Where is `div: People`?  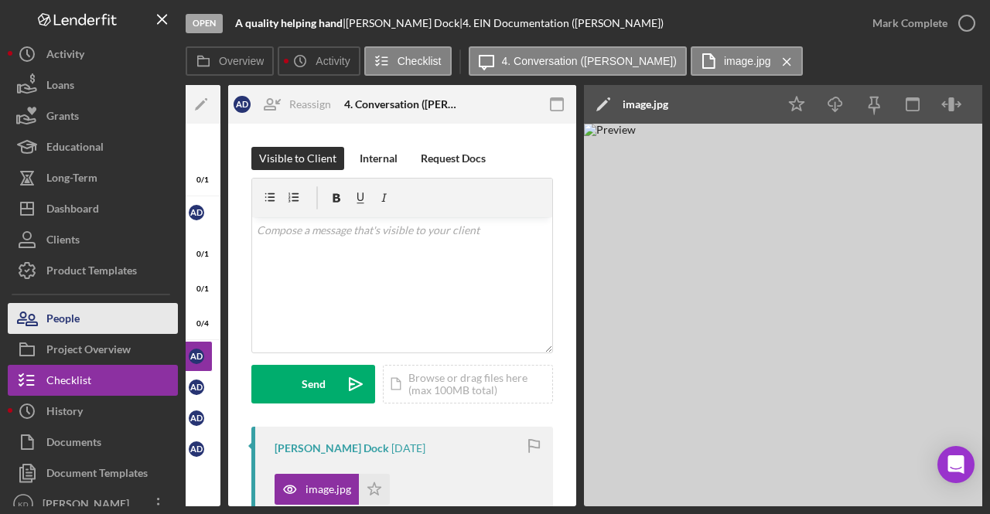 div: People is located at coordinates (63, 320).